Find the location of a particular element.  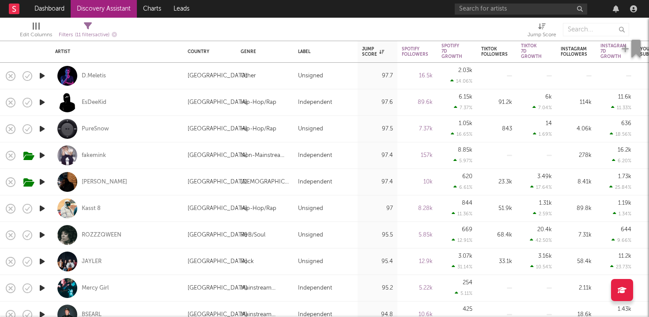

div: 16.2k is located at coordinates (625, 150).